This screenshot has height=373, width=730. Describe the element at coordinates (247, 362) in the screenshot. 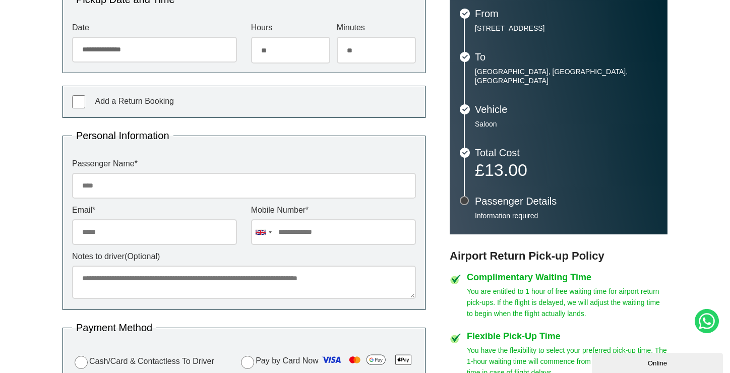

I see `input: Pay by Card Now` at that location.